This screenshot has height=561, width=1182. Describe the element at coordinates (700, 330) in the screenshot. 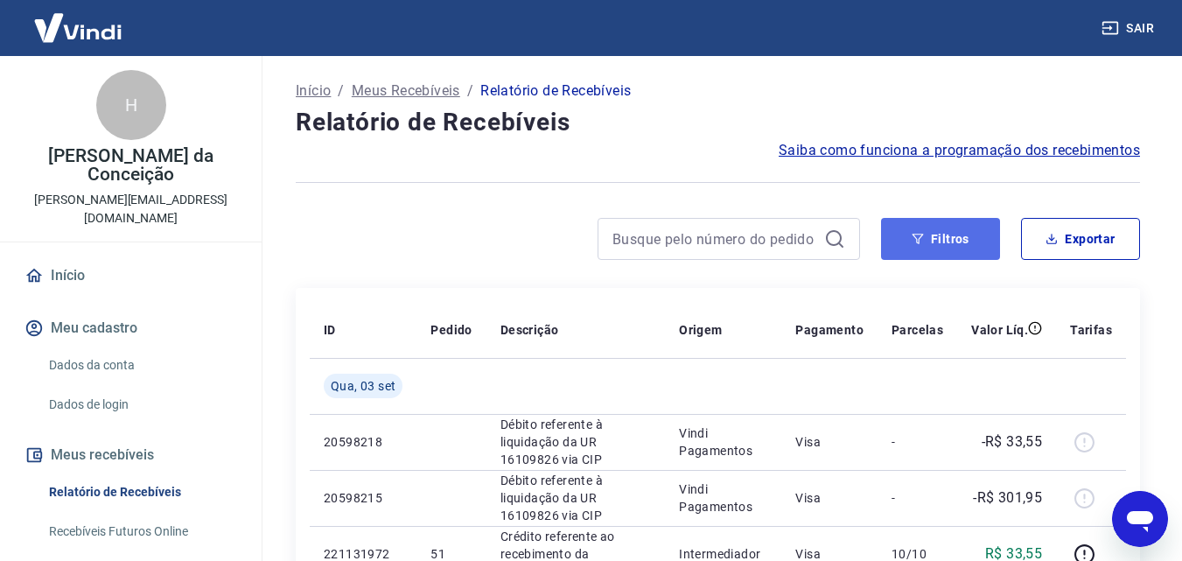

I see `p: Origem` at that location.